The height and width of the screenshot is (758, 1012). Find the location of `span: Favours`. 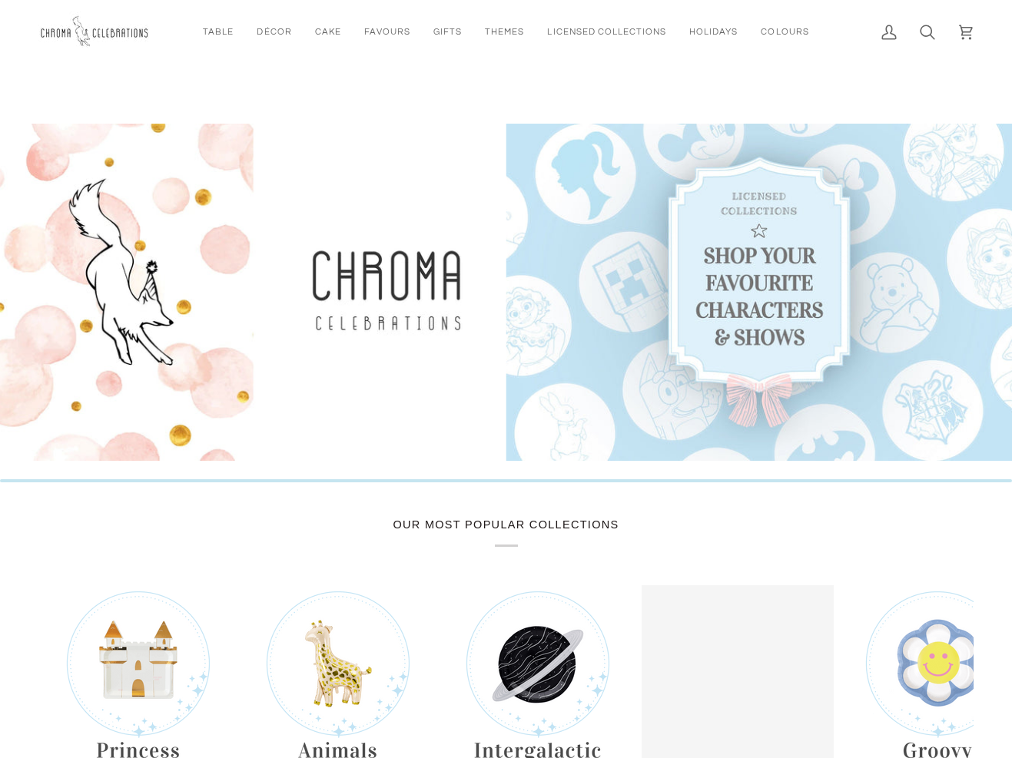

span: Favours is located at coordinates (387, 32).